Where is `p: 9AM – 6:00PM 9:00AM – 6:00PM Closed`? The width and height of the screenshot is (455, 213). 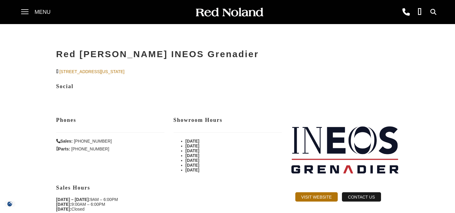 p: 9AM – 6:00PM 9:00AM – 6:00PM Closed is located at coordinates (169, 204).